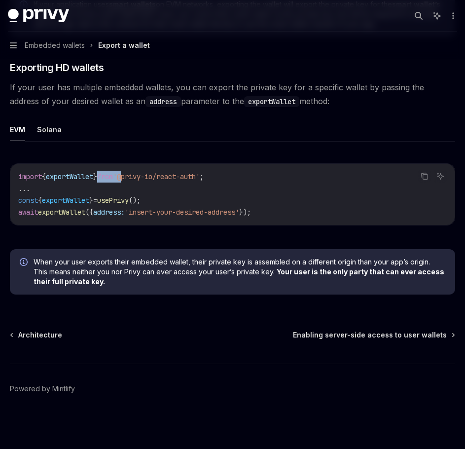 This screenshot has height=449, width=465. I want to click on code: exportWallet, so click(272, 102).